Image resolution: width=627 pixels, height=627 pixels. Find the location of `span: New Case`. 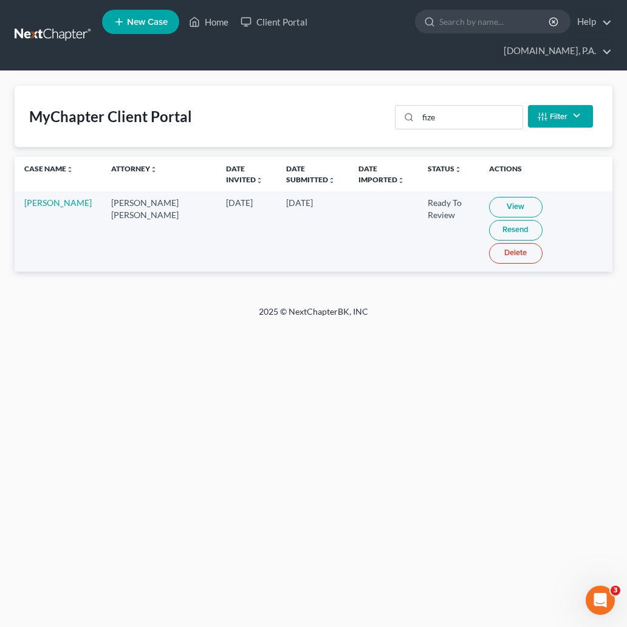

span: New Case is located at coordinates (147, 22).